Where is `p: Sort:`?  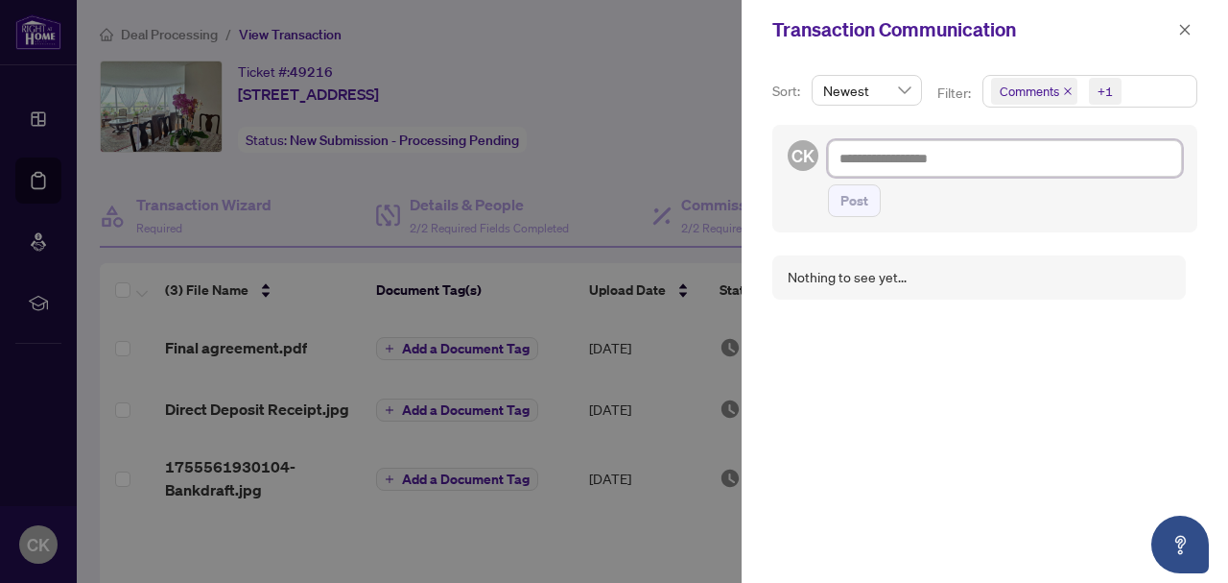
p: Sort: is located at coordinates (788, 91).